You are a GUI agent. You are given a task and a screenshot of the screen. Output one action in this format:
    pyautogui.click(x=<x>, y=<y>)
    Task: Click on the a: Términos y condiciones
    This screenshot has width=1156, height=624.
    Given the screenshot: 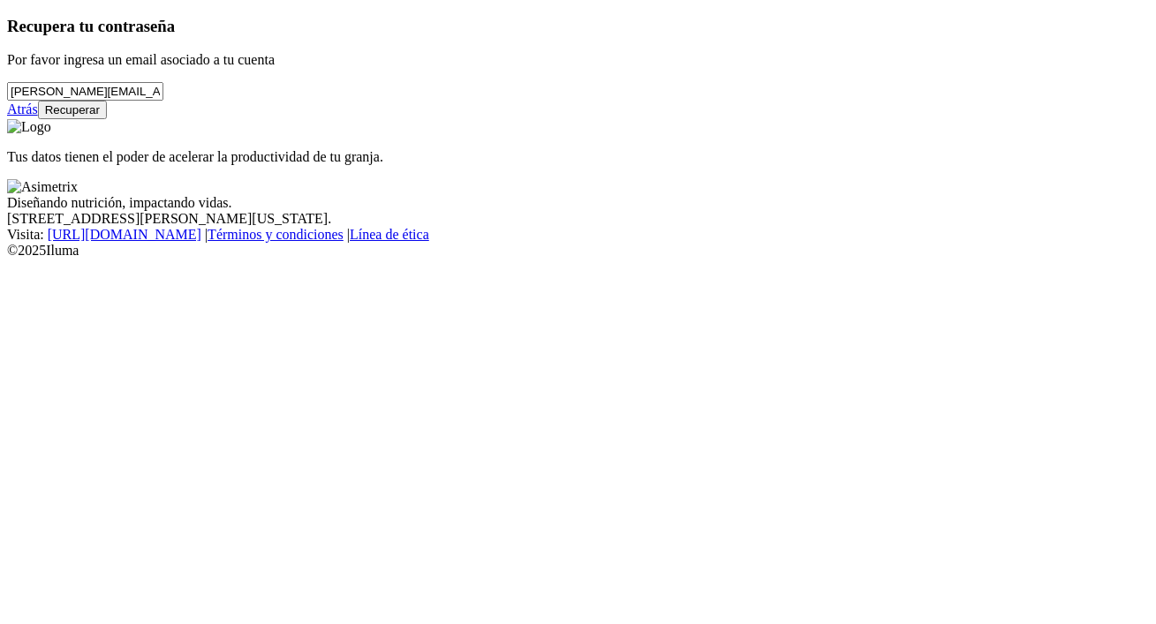 What is the action you would take?
    pyautogui.click(x=275, y=234)
    